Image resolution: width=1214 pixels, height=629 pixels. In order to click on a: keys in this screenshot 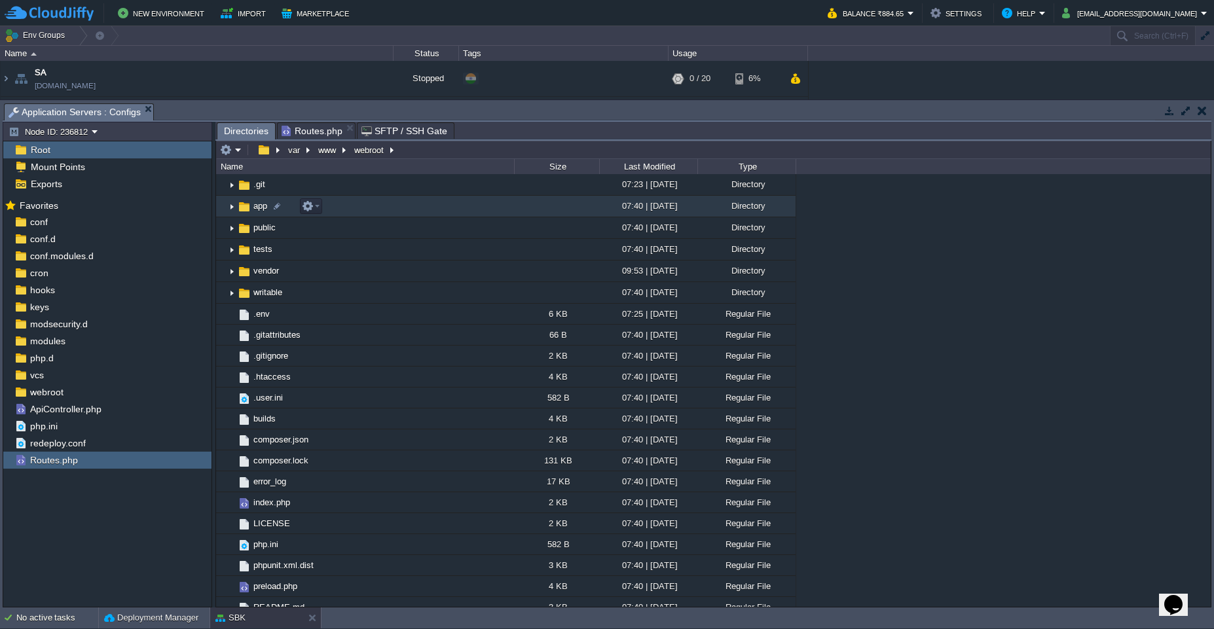, I will do `click(39, 307)`.